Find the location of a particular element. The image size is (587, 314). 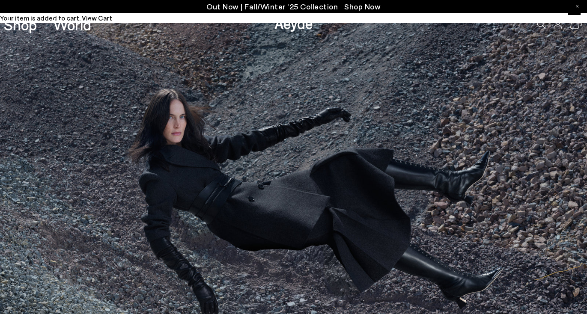

a: Shop is located at coordinates (20, 24).